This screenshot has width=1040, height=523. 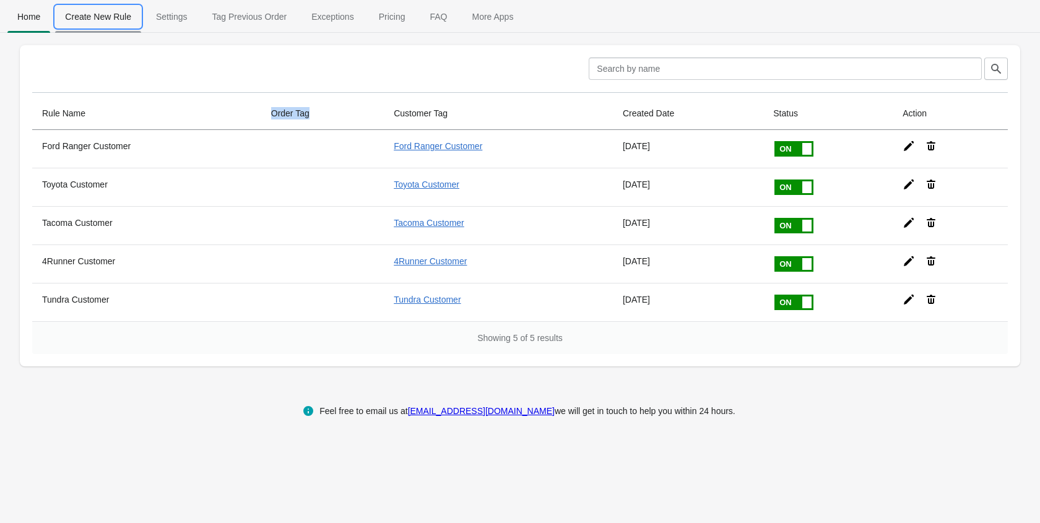 I want to click on th: 4Runner Customer, so click(x=147, y=264).